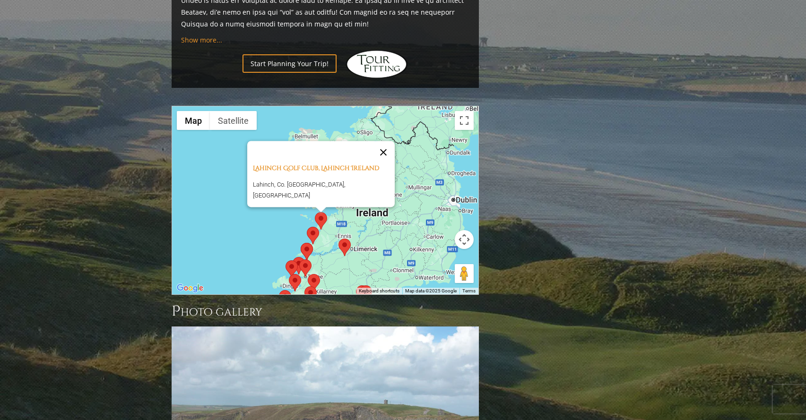 This screenshot has width=806, height=420. Describe the element at coordinates (377, 64) in the screenshot. I see `img: Hidden Links` at that location.